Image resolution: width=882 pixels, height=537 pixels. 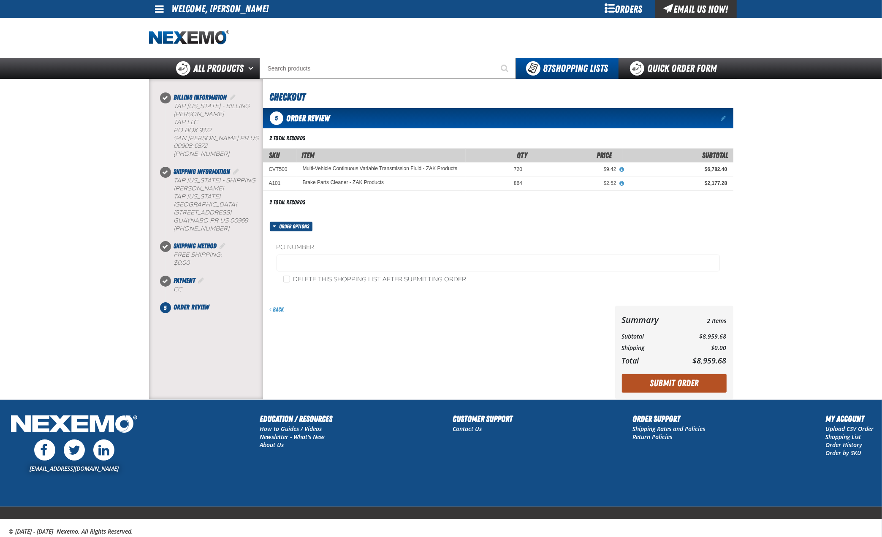 What do you see at coordinates (701, 348) in the screenshot?
I see `td: $0.00` at bounding box center [701, 348].